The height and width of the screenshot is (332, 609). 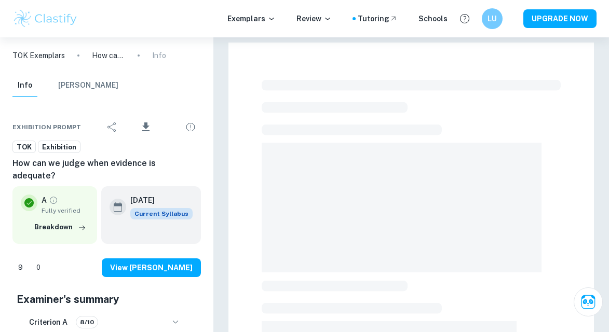 What do you see at coordinates (378, 19) in the screenshot?
I see `div: Tutoring` at bounding box center [378, 19].